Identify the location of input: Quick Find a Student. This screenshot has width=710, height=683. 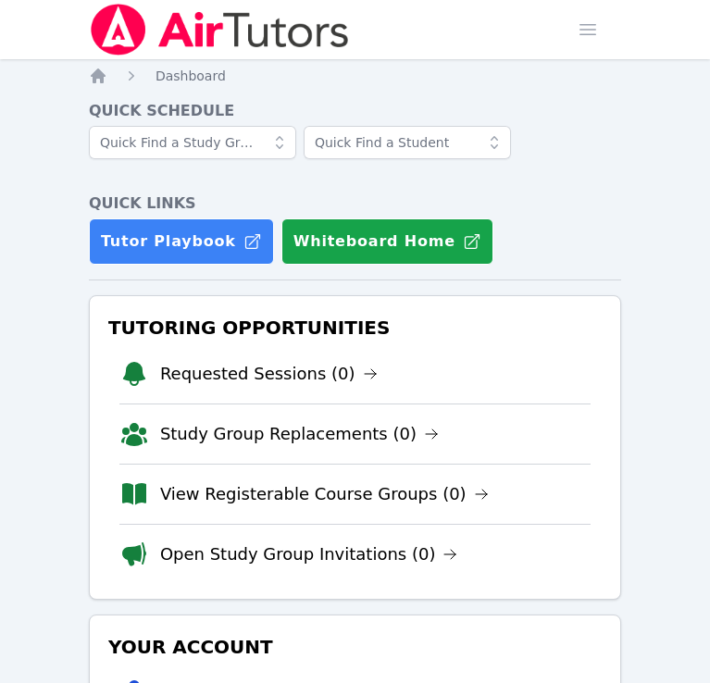
(407, 143).